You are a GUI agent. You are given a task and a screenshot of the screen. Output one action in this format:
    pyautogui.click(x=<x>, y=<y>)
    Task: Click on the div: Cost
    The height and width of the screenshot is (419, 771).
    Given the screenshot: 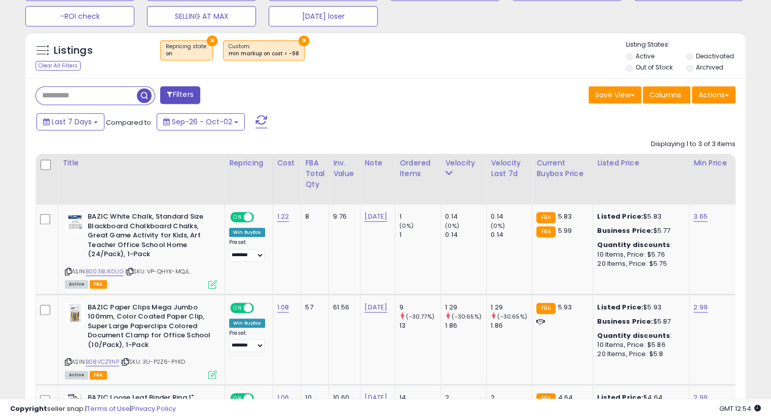 What is the action you would take?
    pyautogui.click(x=287, y=163)
    